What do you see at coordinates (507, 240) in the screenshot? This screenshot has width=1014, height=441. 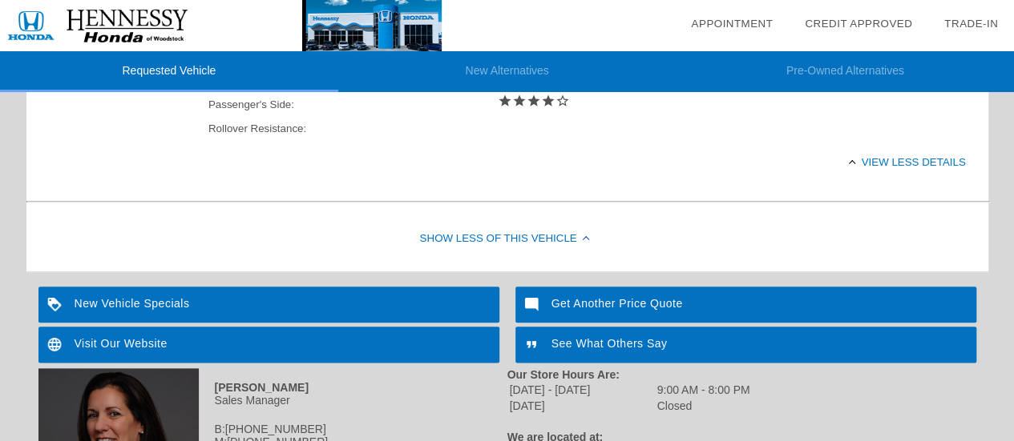 I see `div: Show Less of this Vehicle` at bounding box center [507, 240].